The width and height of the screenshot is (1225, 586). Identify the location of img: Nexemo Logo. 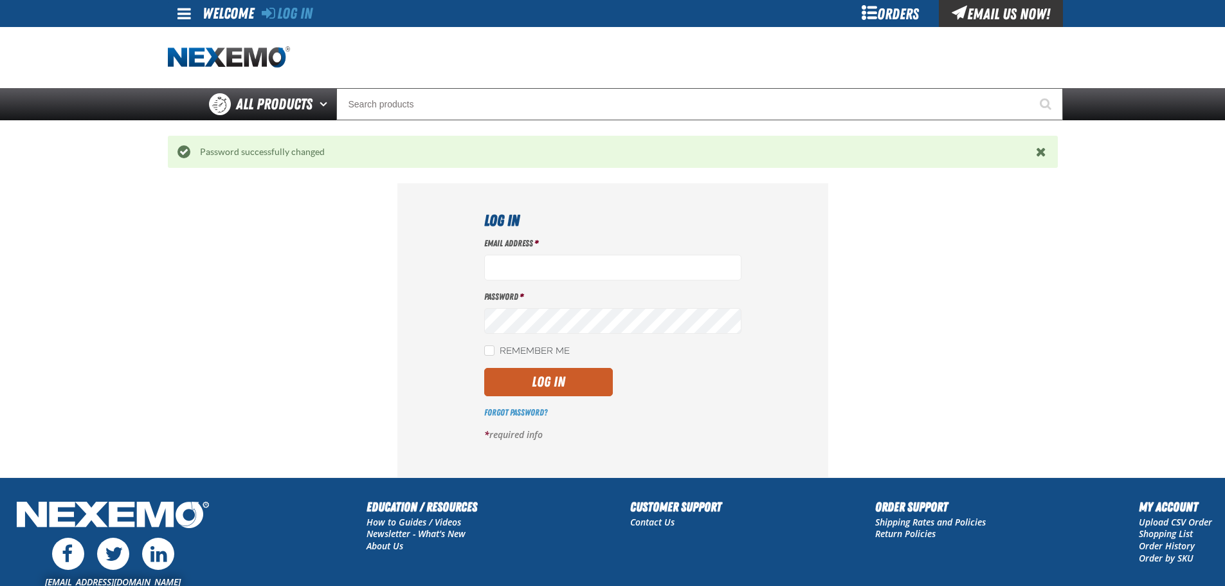
(113, 516).